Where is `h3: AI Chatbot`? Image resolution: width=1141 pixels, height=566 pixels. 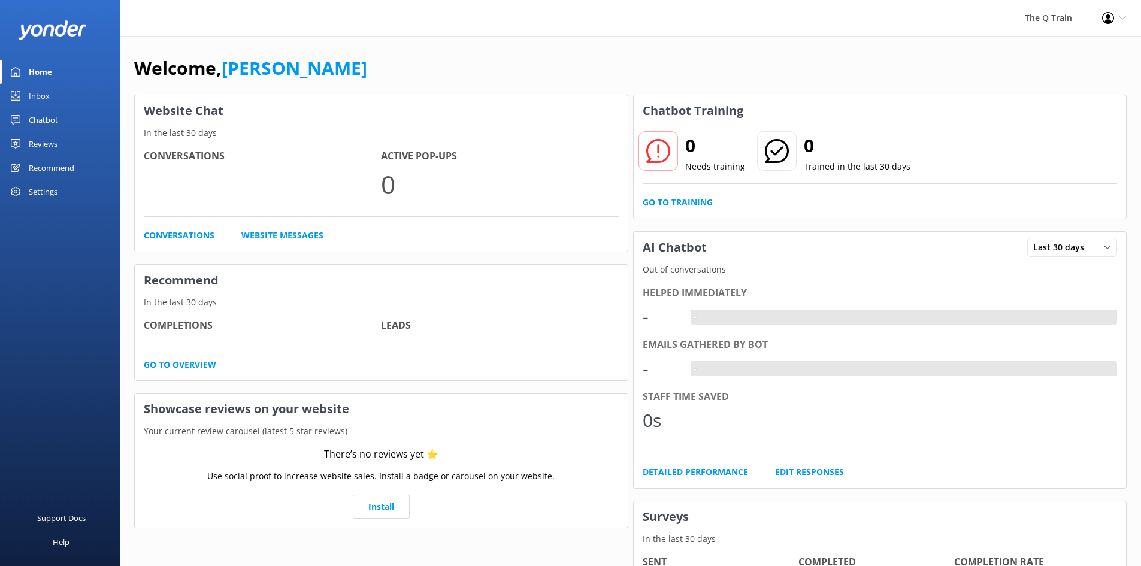
h3: AI Chatbot is located at coordinates (675, 247).